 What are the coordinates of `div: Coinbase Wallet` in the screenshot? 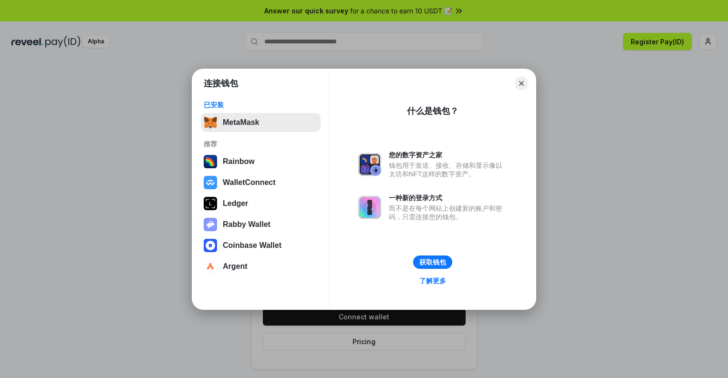 It's located at (252, 246).